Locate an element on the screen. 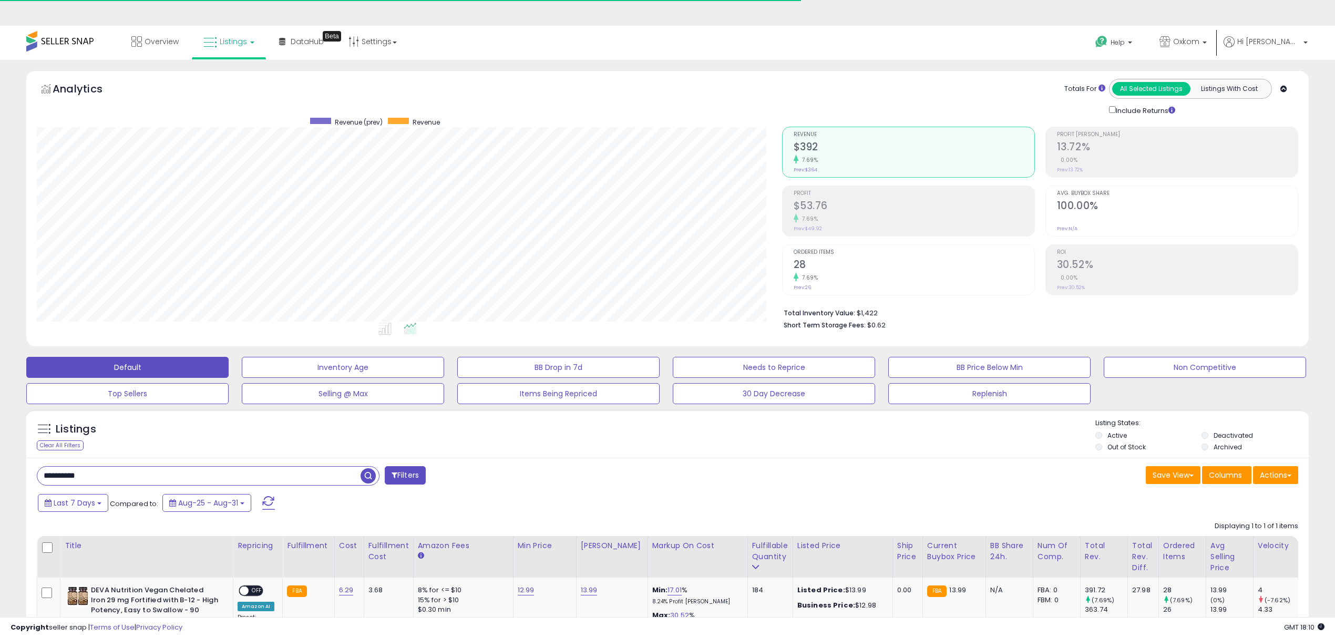 The height and width of the screenshot is (638, 1335). h5: Listings is located at coordinates (76, 429).